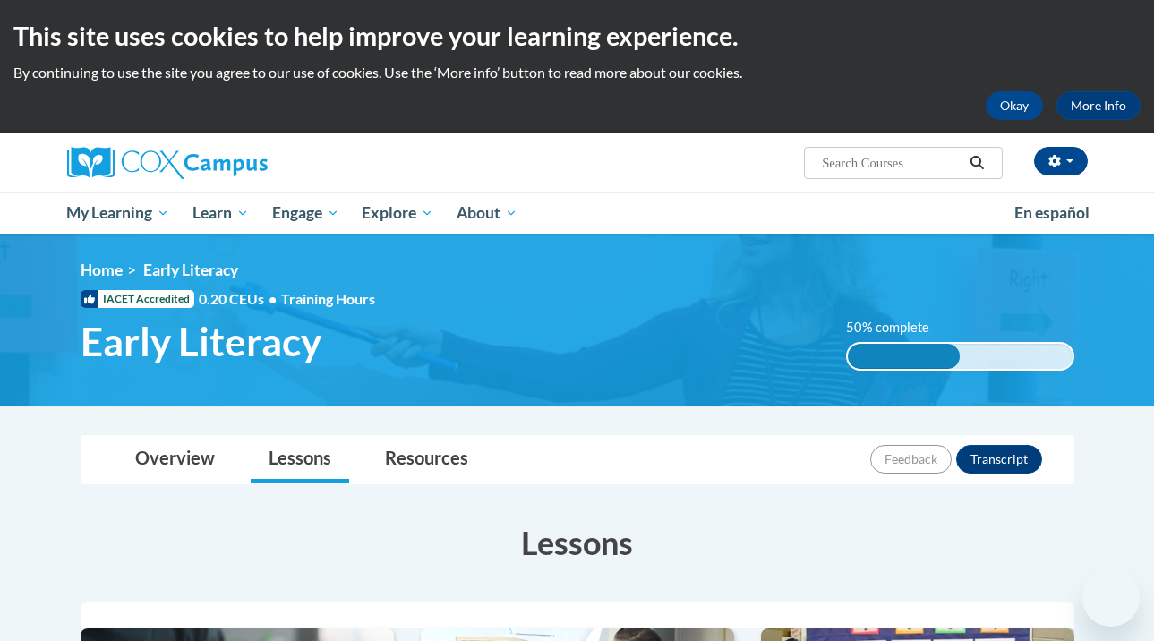 This screenshot has height=641, width=1154. I want to click on a: Lessons, so click(300, 459).